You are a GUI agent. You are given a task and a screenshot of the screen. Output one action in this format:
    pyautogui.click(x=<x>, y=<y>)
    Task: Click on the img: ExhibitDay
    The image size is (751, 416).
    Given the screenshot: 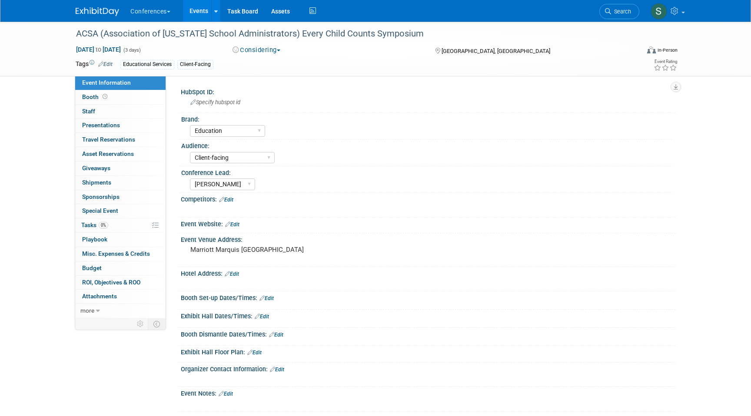 What is the action you would take?
    pyautogui.click(x=97, y=12)
    